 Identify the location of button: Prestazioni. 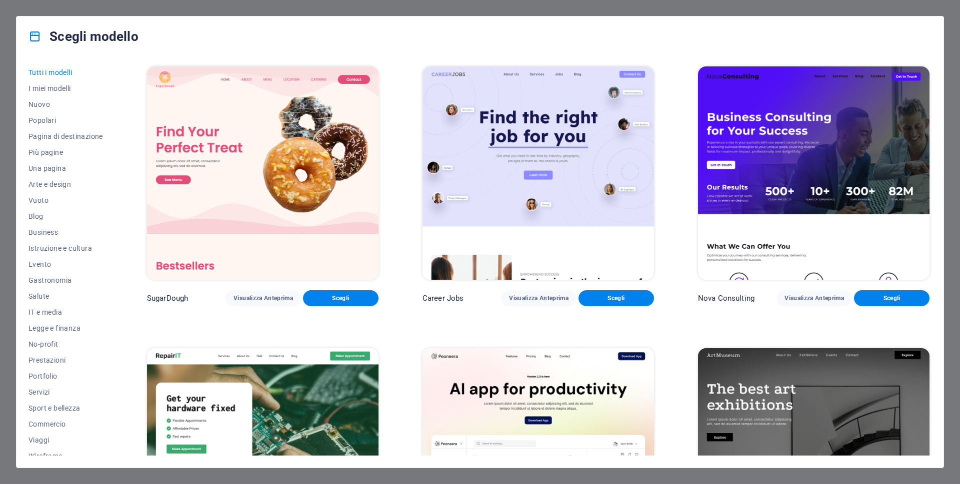
(65, 360).